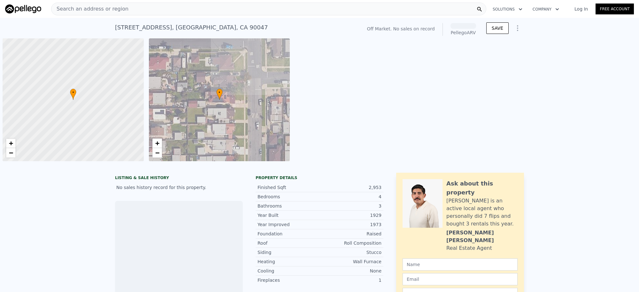 The height and width of the screenshot is (292, 639). What do you see at coordinates (288, 261) in the screenshot?
I see `div: Heating` at bounding box center [288, 261].